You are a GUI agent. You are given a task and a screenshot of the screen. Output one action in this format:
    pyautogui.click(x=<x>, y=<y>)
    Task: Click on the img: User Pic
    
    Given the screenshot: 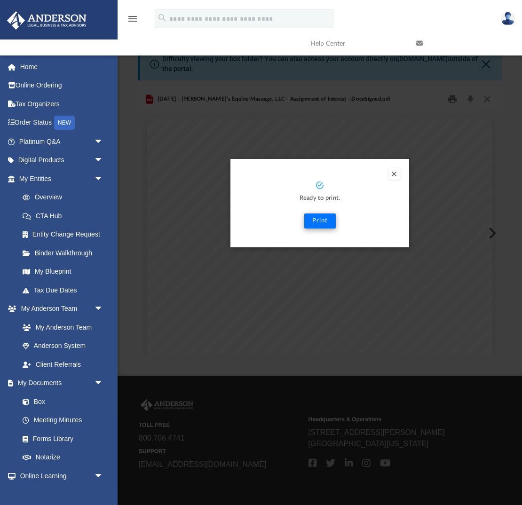 What is the action you would take?
    pyautogui.click(x=508, y=18)
    